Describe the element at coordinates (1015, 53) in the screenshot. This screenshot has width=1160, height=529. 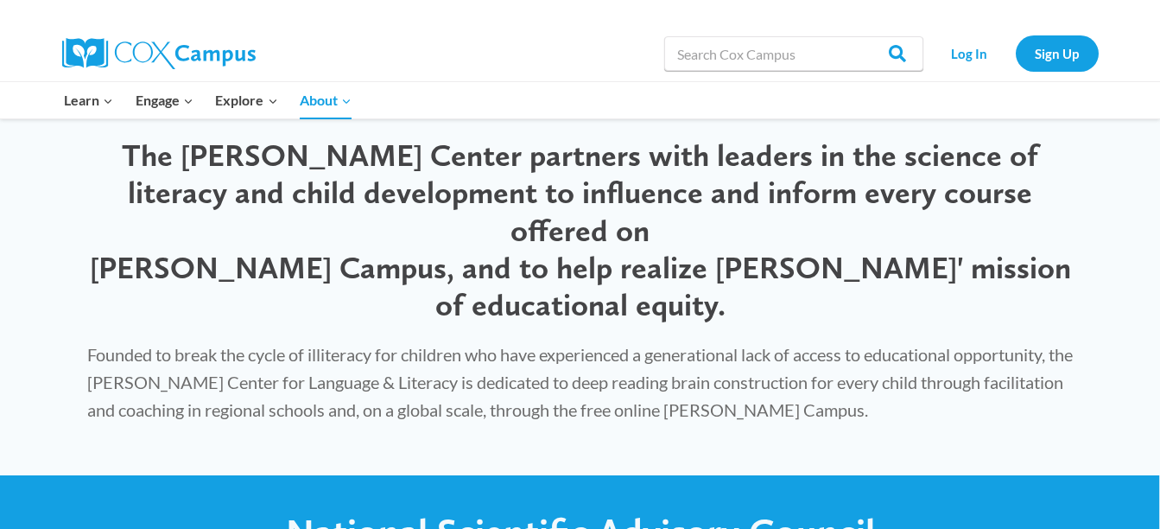
I see `nav: Secondary Navigation` at that location.